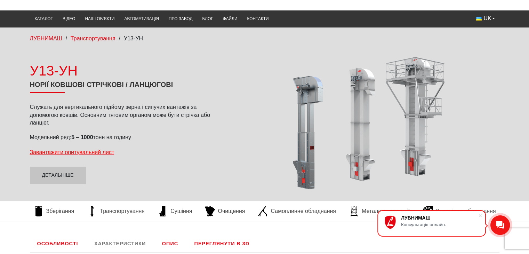 This screenshot has height=254, width=529. Describe the element at coordinates (69, 19) in the screenshot. I see `a: Відео` at that location.